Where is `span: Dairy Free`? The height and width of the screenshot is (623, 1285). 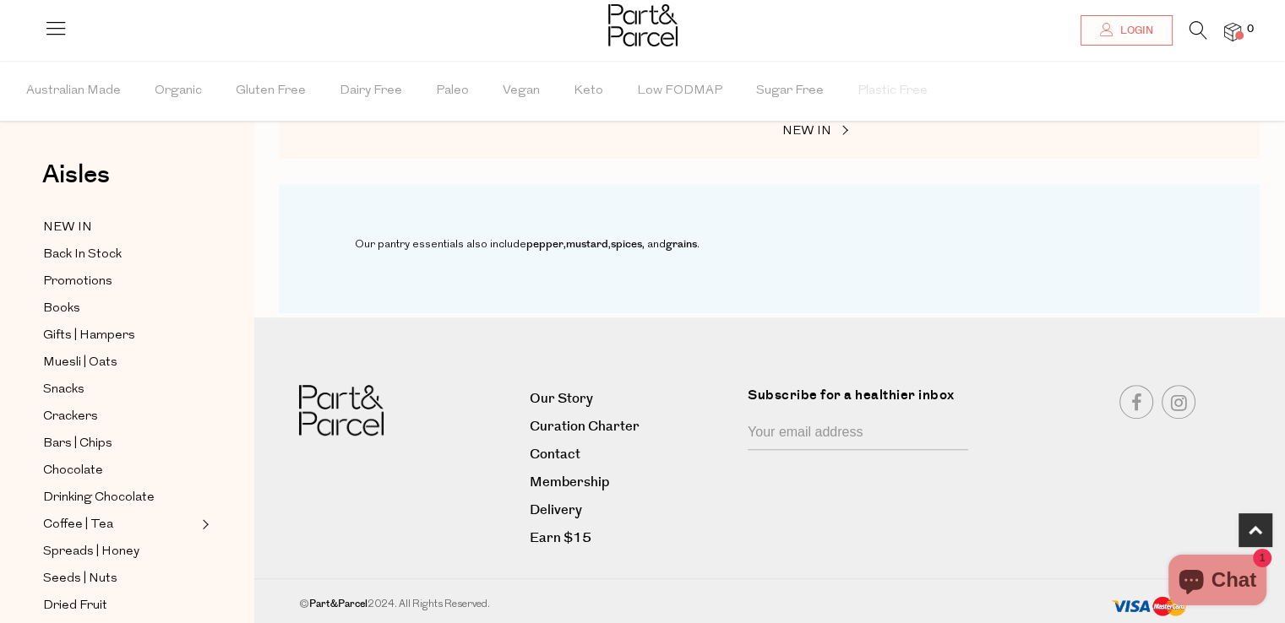 span: Dairy Free is located at coordinates (371, 91).